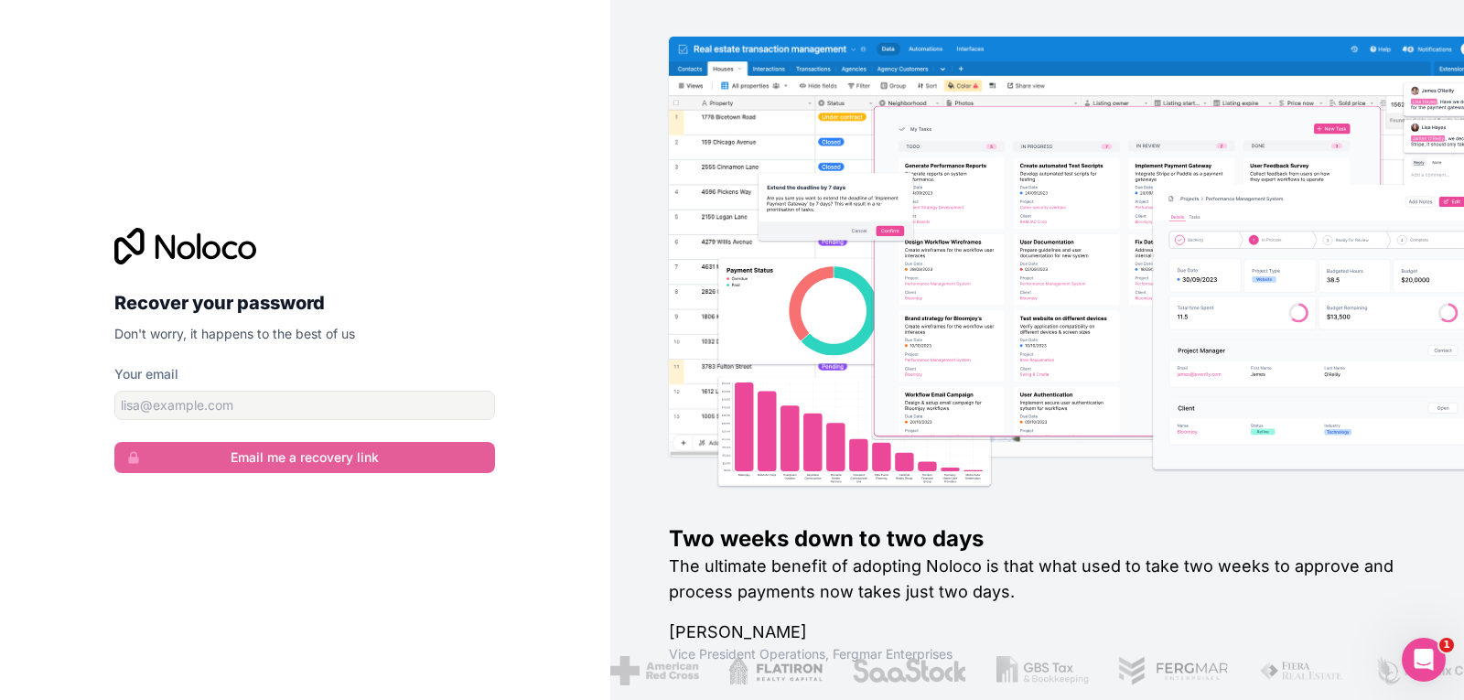 The image size is (1464, 700). Describe the element at coordinates (1036, 654) in the screenshot. I see `h1: Vice President Operations , Fergmar Enterprises` at that location.